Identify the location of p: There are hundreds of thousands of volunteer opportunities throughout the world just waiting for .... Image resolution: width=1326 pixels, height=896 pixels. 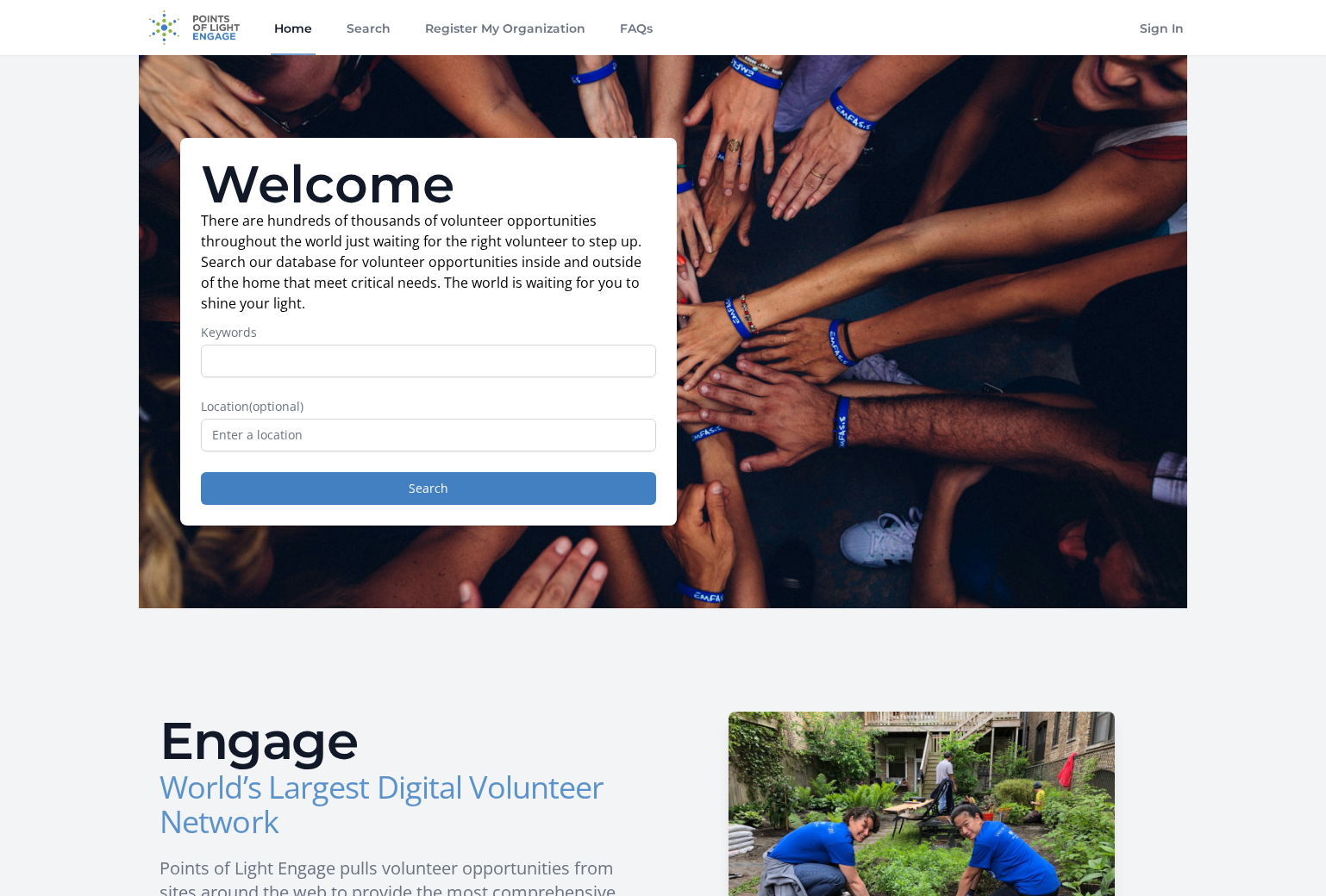
(429, 262).